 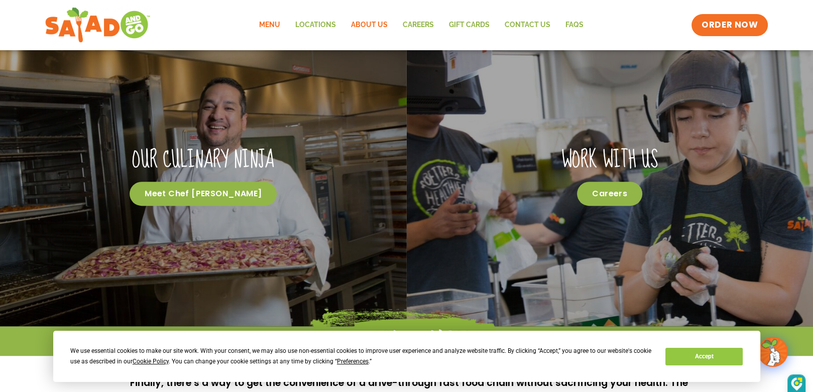 I want to click on a: Menu, so click(x=269, y=25).